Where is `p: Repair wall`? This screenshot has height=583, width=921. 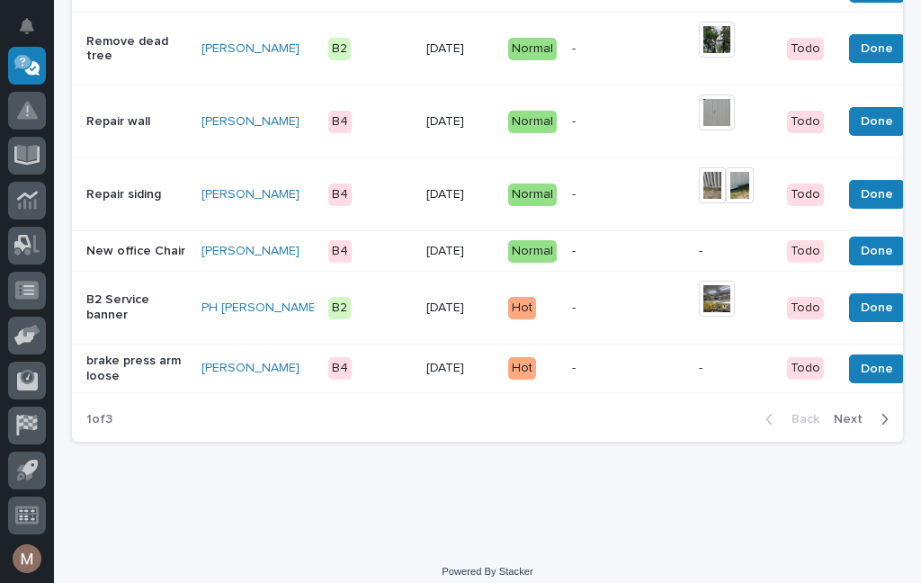
p: Repair wall is located at coordinates (137, 121).